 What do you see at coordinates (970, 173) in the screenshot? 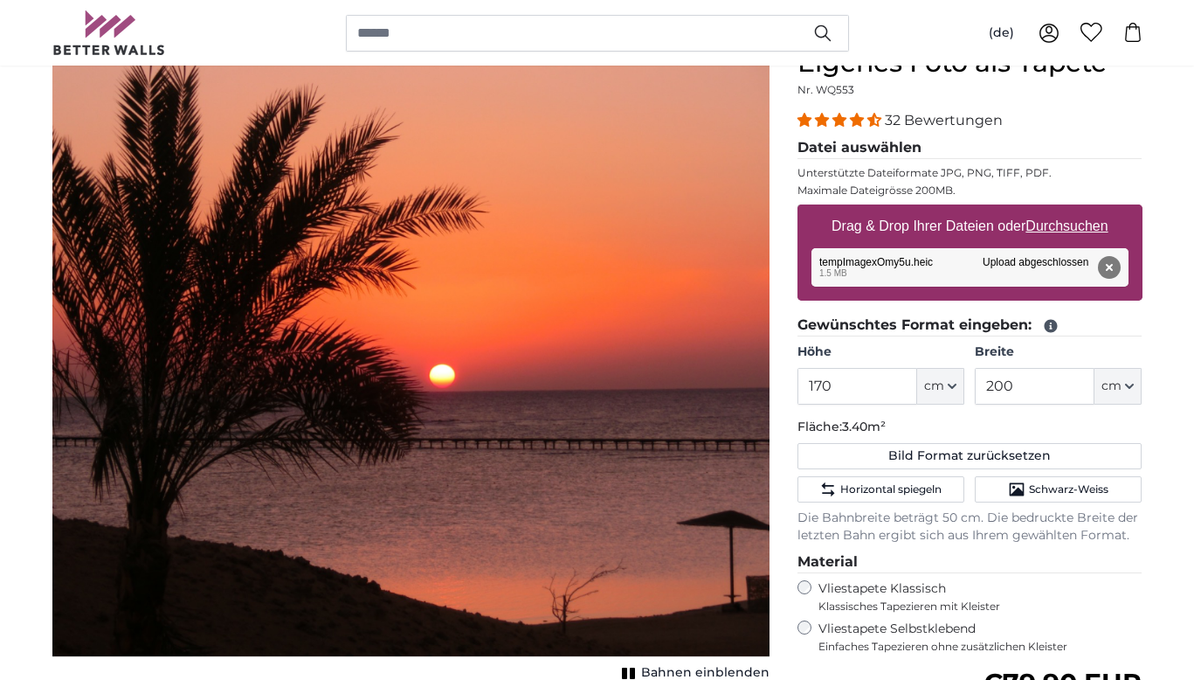
I see `p: Unterstützte Dateiformate JPG, PNG, TIFF, PDF.` at bounding box center [970, 173].